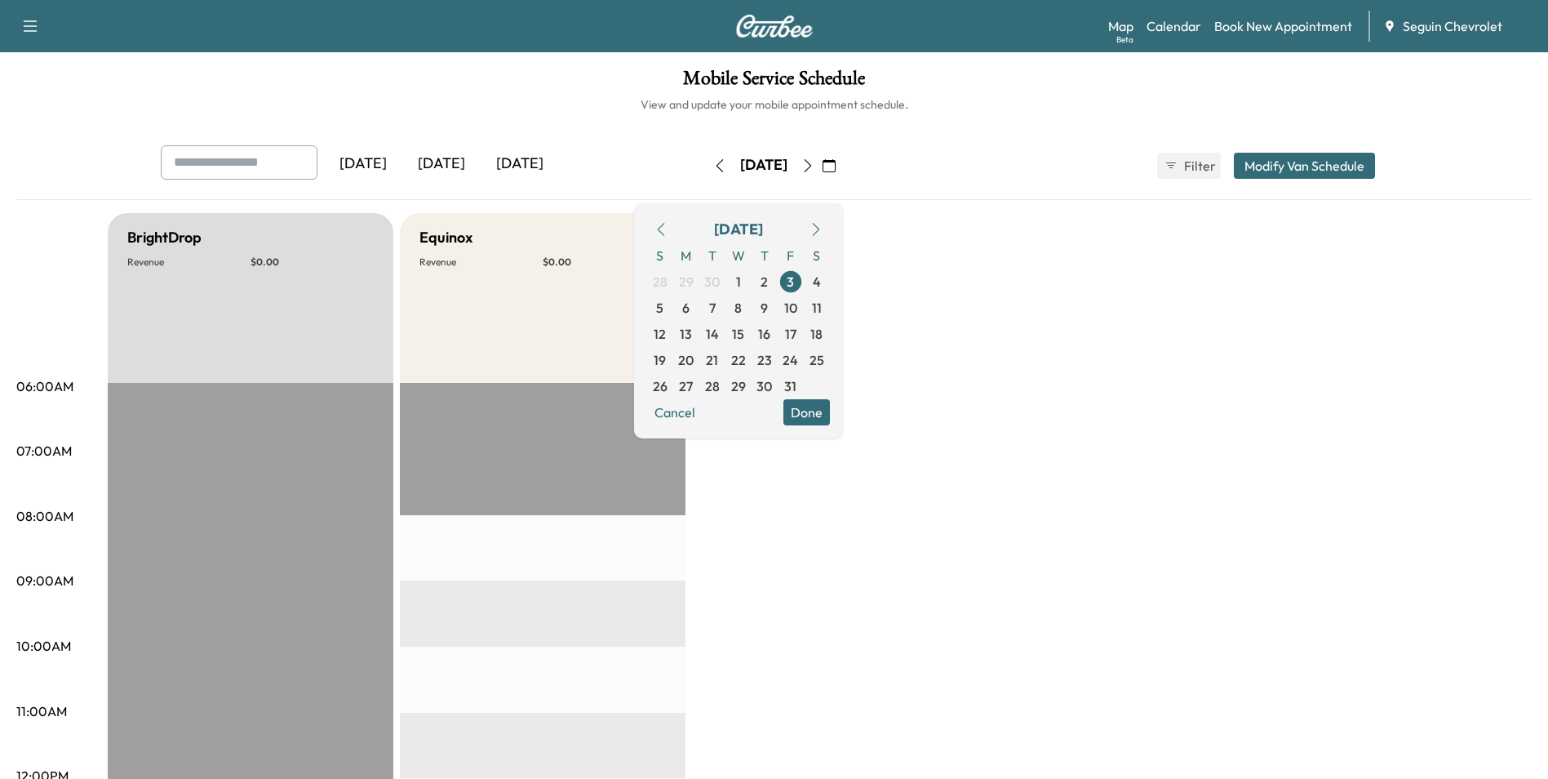 This screenshot has height=779, width=1548. What do you see at coordinates (791, 308) in the screenshot?
I see `span: 10` at bounding box center [791, 308].